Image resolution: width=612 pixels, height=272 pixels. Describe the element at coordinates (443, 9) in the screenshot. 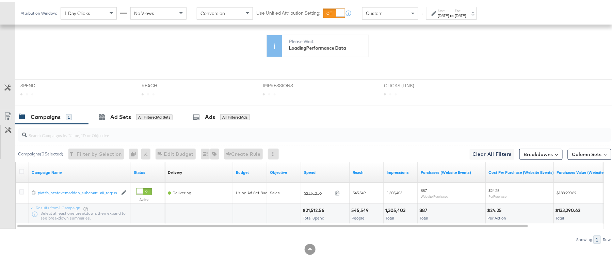

I see `label: Start:` at that location.